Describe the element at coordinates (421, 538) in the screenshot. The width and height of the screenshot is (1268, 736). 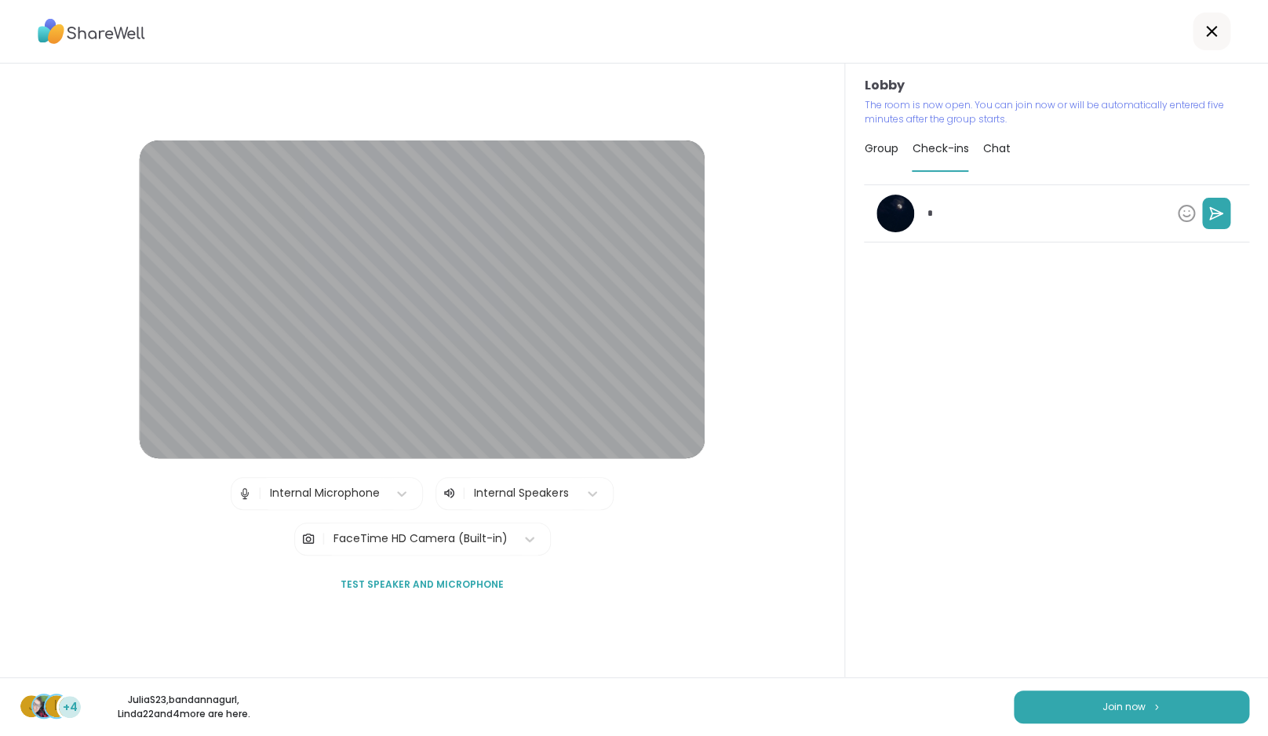
I see `div: FaceTime HD Camera (Built-in)` at that location.